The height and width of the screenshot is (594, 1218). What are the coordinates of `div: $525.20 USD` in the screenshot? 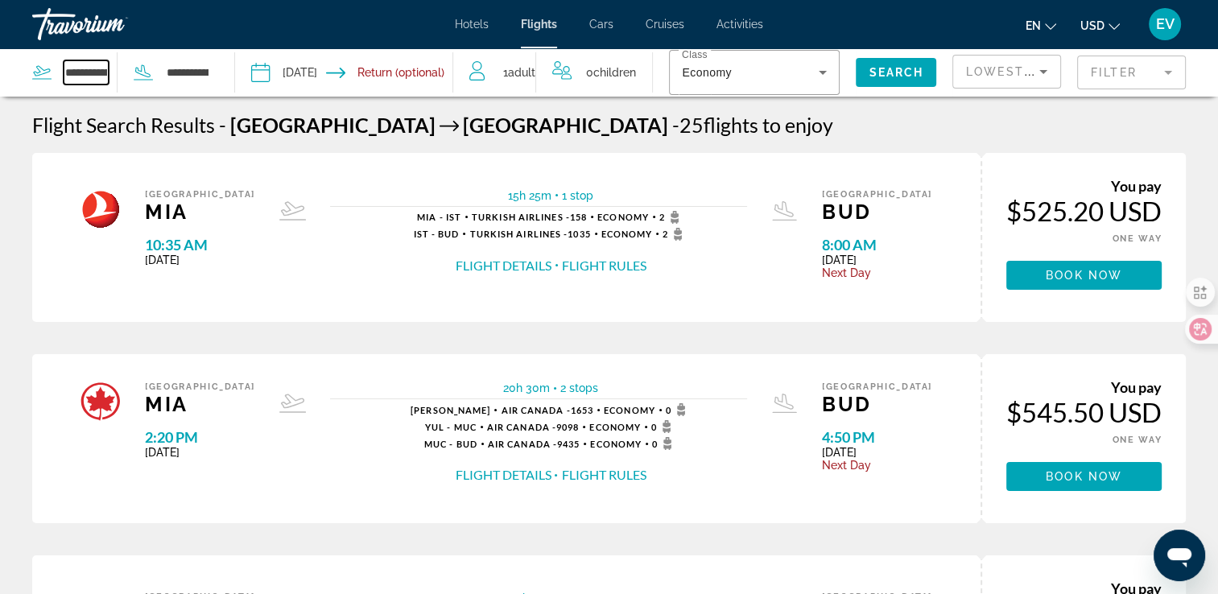 It's located at (1084, 211).